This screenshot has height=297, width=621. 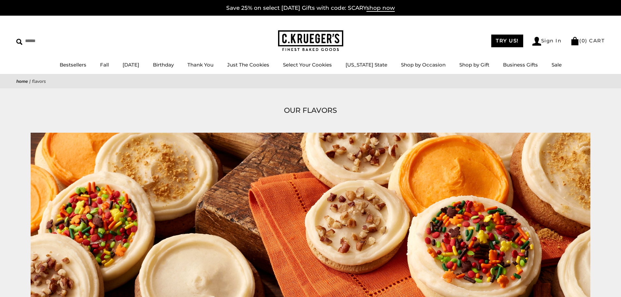 What do you see at coordinates (104, 65) in the screenshot?
I see `a: Fall` at bounding box center [104, 65].